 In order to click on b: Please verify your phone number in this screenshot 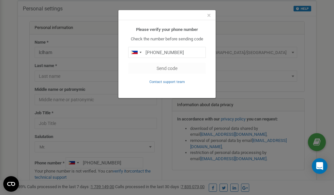, I will do `click(167, 29)`.